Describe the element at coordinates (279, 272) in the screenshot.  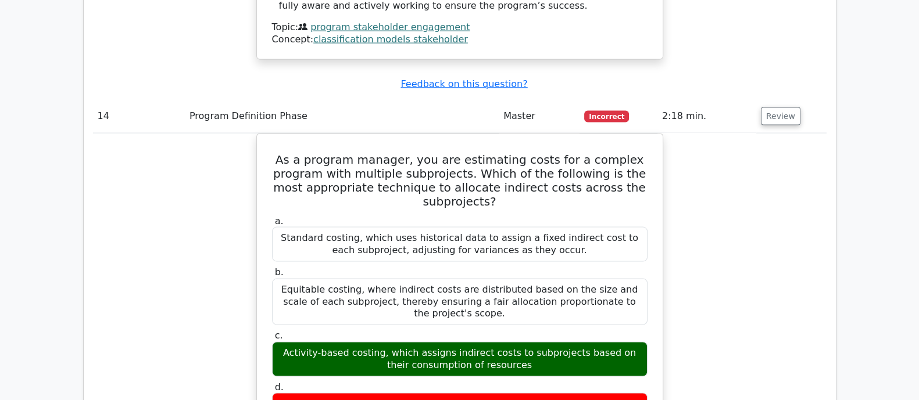
I see `span: b.` at that location.